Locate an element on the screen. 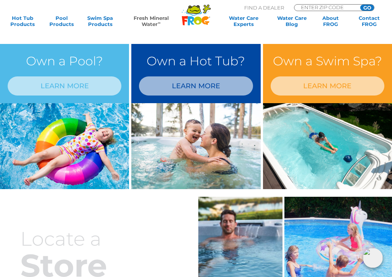  a: Water CareExperts is located at coordinates (243, 21).